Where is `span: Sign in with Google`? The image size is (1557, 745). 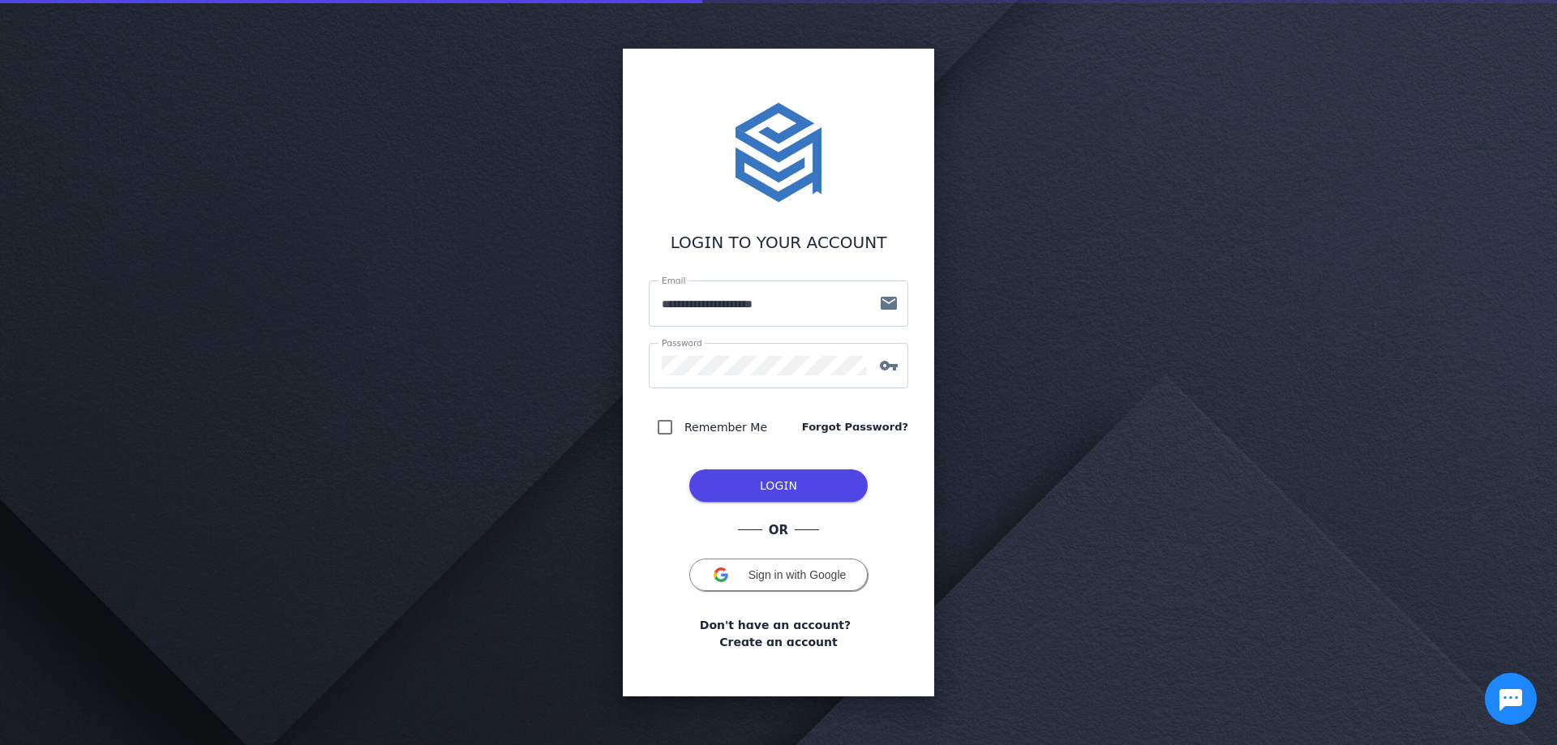 span: Sign in with Google is located at coordinates (797, 575).